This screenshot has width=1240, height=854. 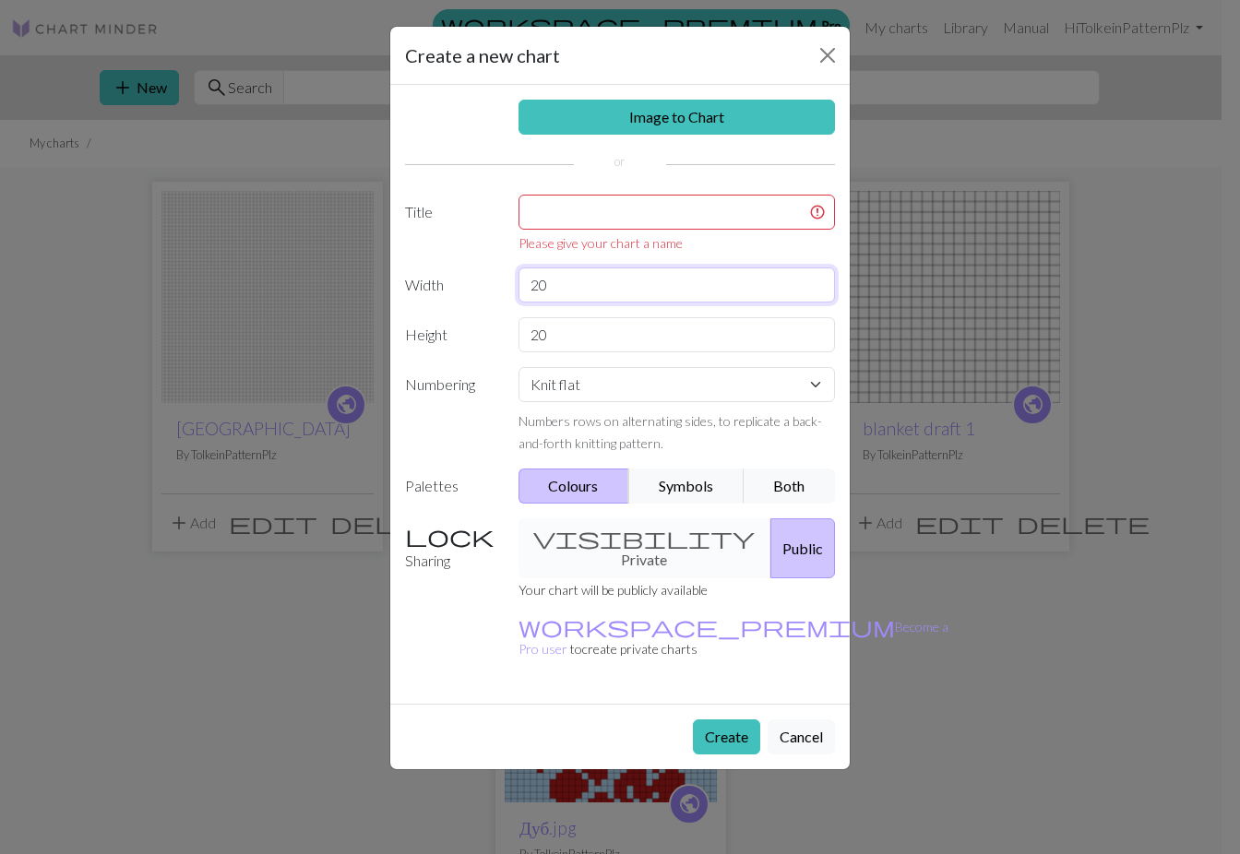 I want to click on small: to create private charts, so click(x=734, y=638).